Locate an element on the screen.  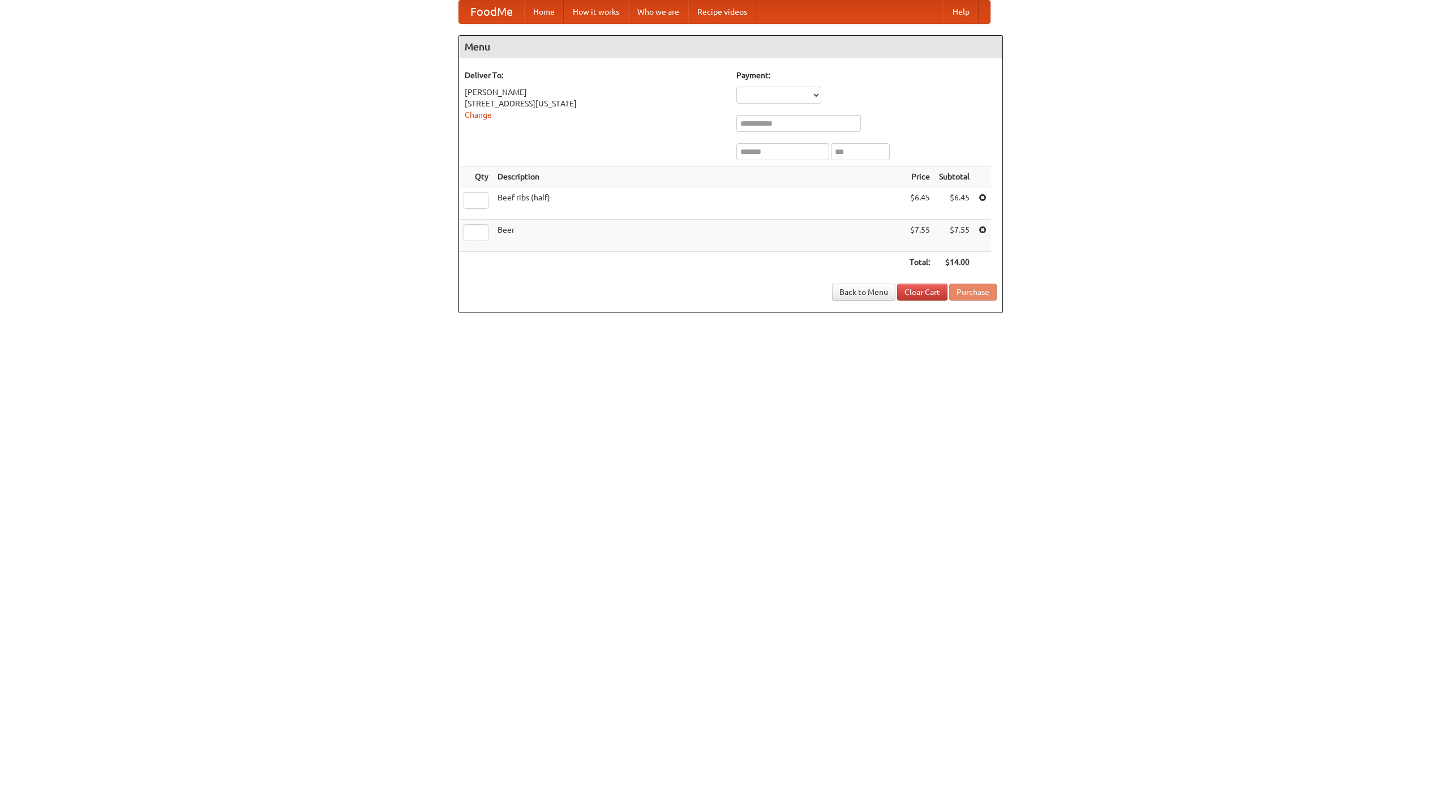
td: Beef ribs (half) is located at coordinates (699, 203).